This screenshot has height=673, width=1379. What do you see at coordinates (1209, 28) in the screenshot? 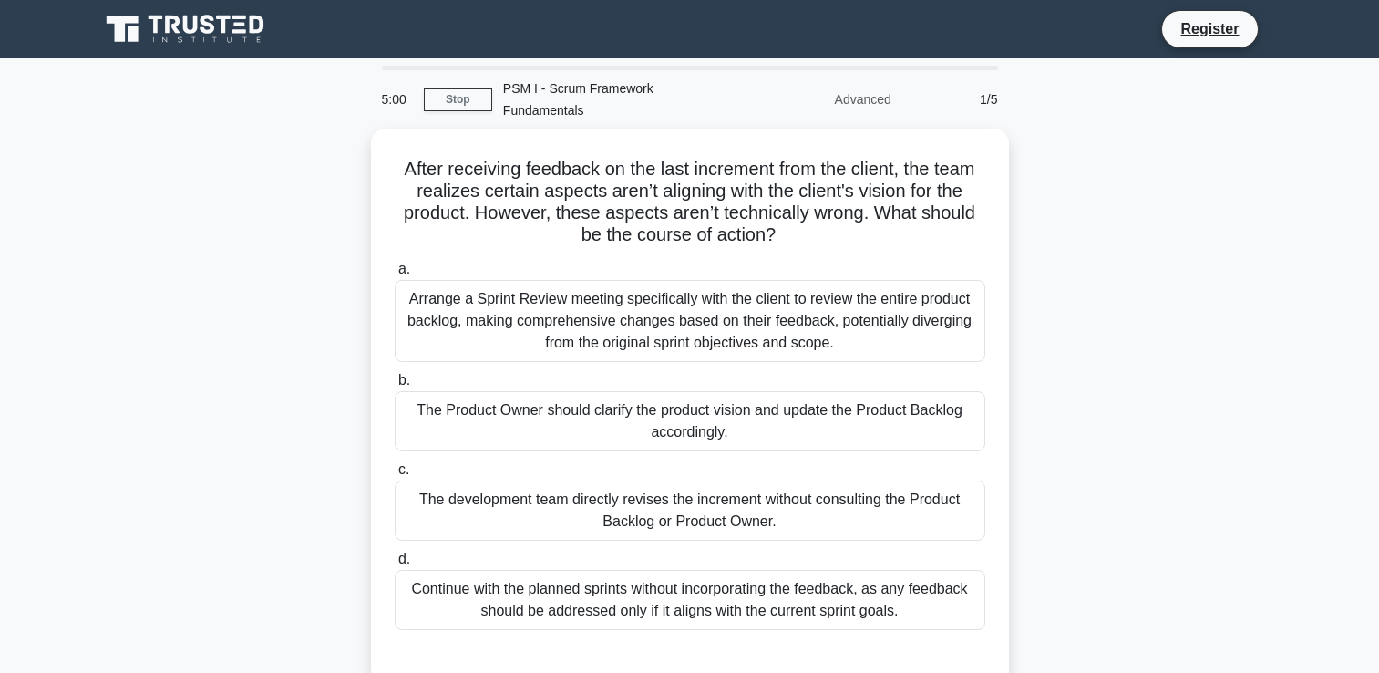
I see `a: Register` at bounding box center [1209, 28].